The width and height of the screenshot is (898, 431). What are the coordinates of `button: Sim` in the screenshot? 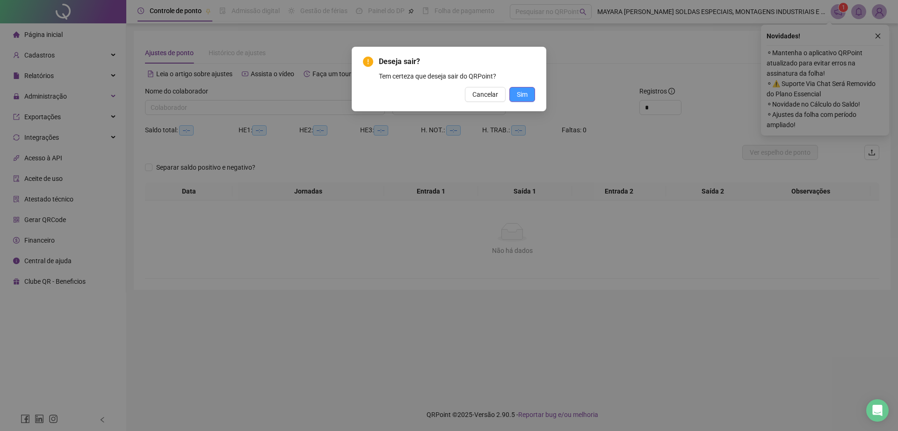 It's located at (522, 95).